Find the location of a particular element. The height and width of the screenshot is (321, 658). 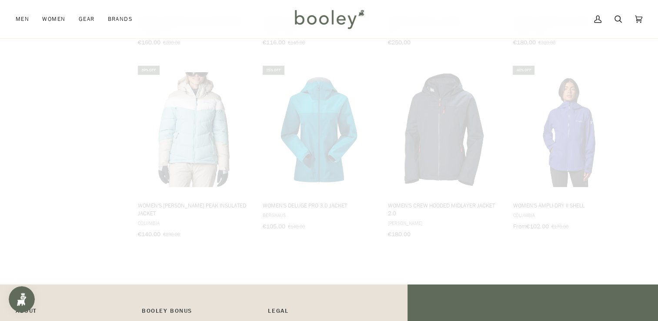

p: Pipeline_Footer Sub is located at coordinates (327, 313).